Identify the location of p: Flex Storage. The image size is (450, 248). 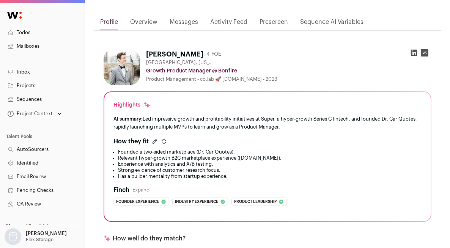
(39, 240).